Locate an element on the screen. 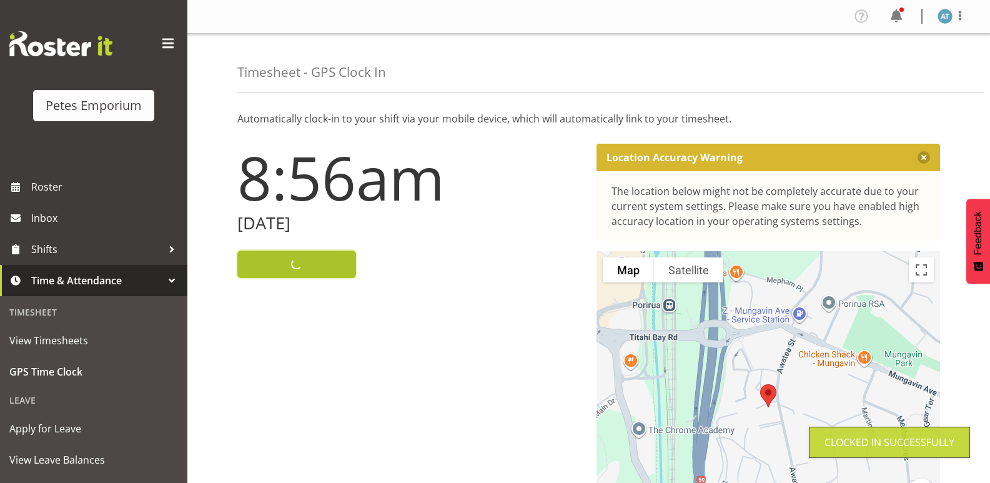 The height and width of the screenshot is (483, 990). span: Apply for Leave is located at coordinates (94, 428).